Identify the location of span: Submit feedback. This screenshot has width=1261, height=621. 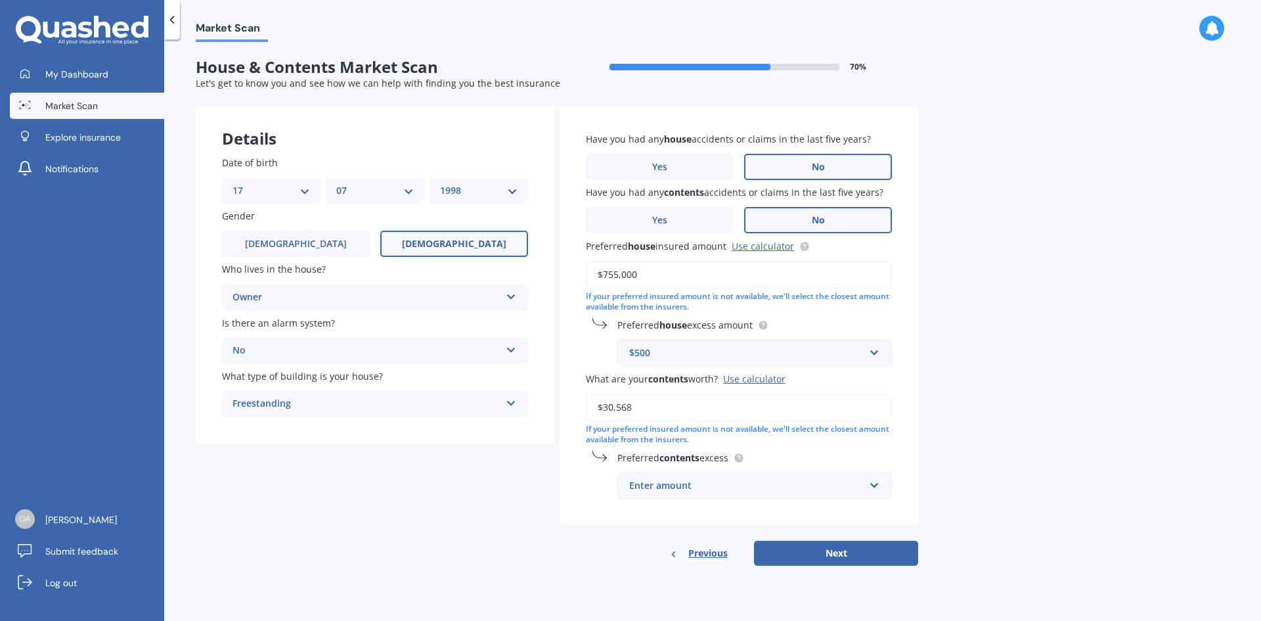
(81, 551).